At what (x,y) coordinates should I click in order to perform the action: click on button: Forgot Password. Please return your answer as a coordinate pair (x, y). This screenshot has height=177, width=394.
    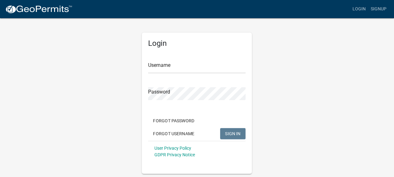
    Looking at the image, I should click on (174, 121).